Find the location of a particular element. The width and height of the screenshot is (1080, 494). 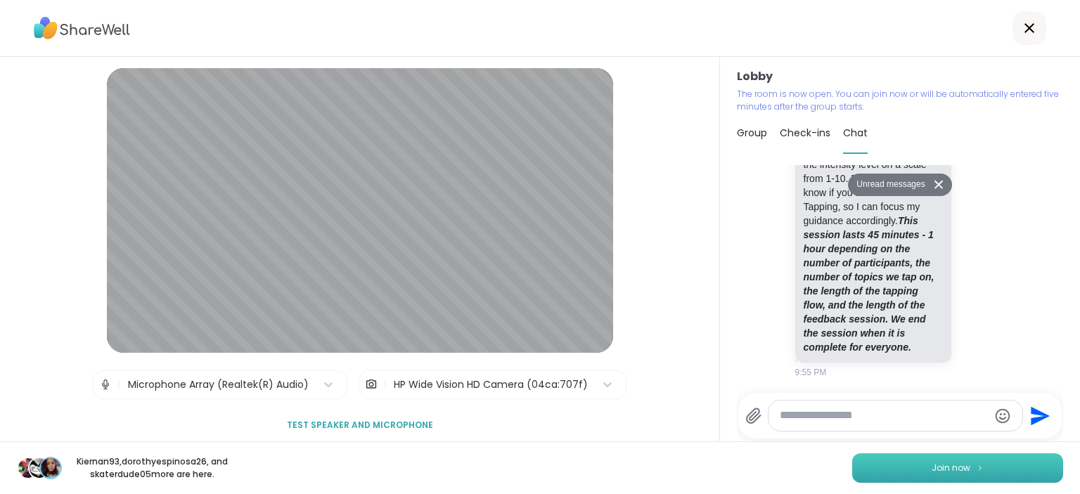

span: Group is located at coordinates (751, 133).